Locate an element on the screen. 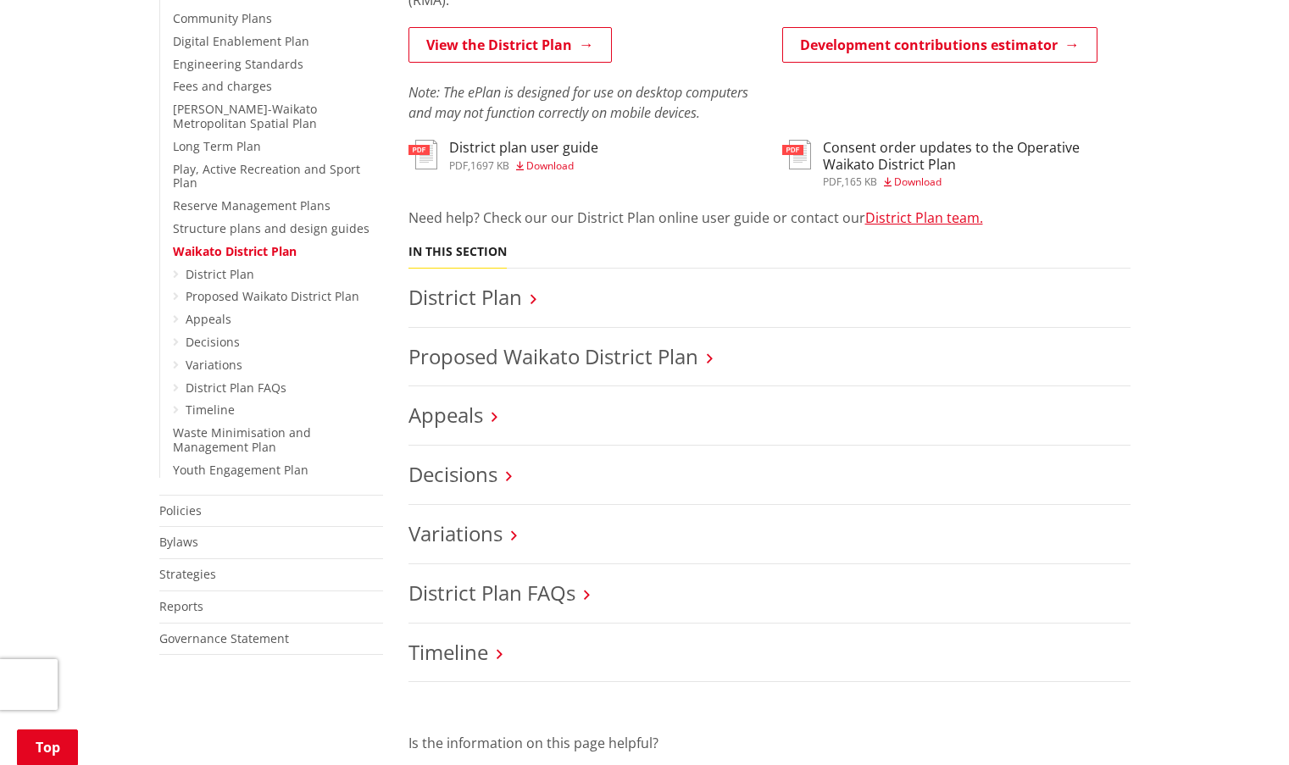 The width and height of the screenshot is (1289, 765). a: Digital Enablement Plan is located at coordinates (241, 41).